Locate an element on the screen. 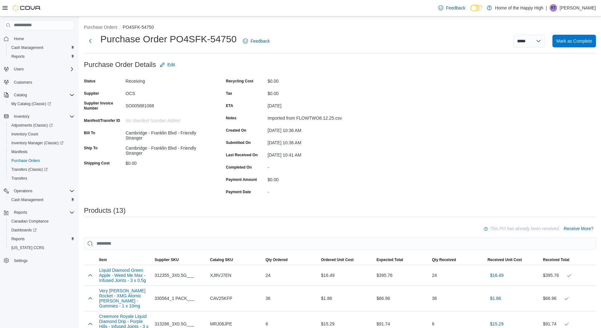  div: $66.96 is located at coordinates (569, 298).